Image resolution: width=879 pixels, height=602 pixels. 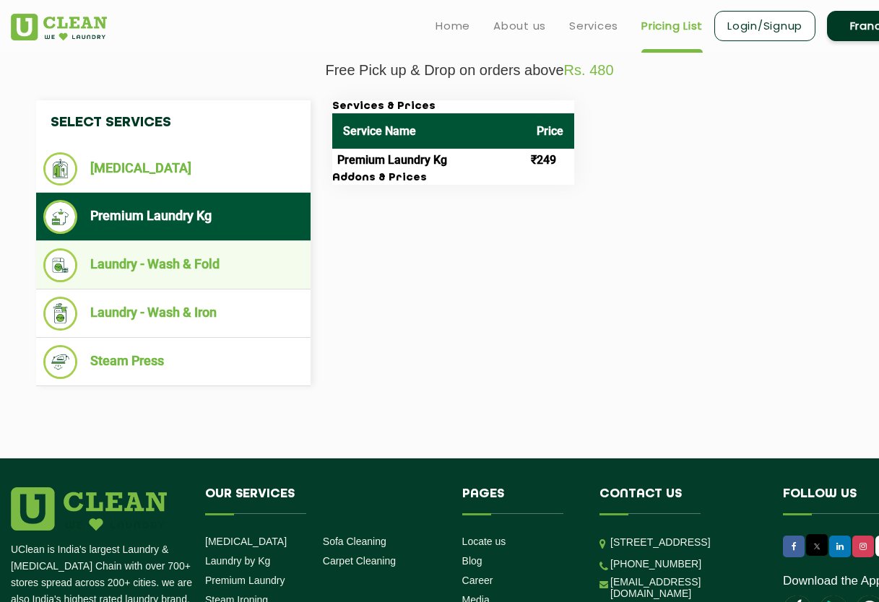 I want to click on a: Laundry by Kg, so click(x=238, y=561).